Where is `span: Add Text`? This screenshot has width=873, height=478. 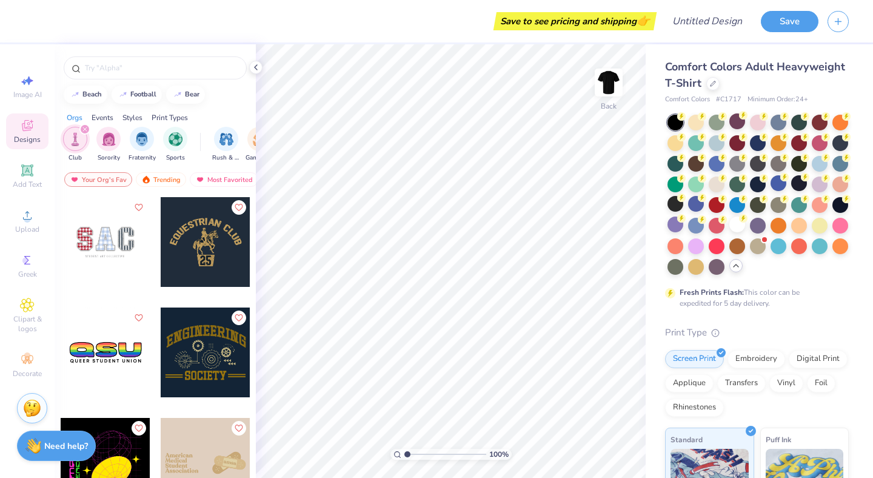
span: Add Text is located at coordinates (27, 184).